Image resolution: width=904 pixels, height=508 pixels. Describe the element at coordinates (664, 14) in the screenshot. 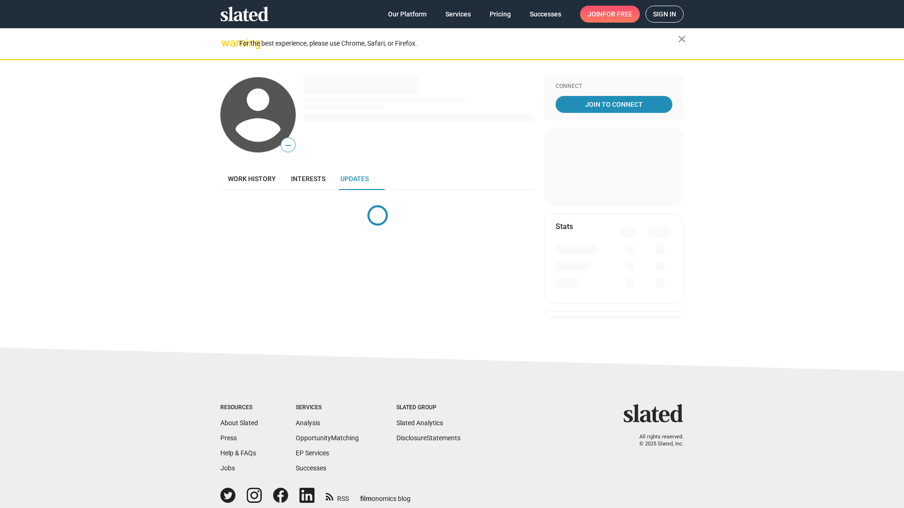

I see `span: Sign in` at that location.